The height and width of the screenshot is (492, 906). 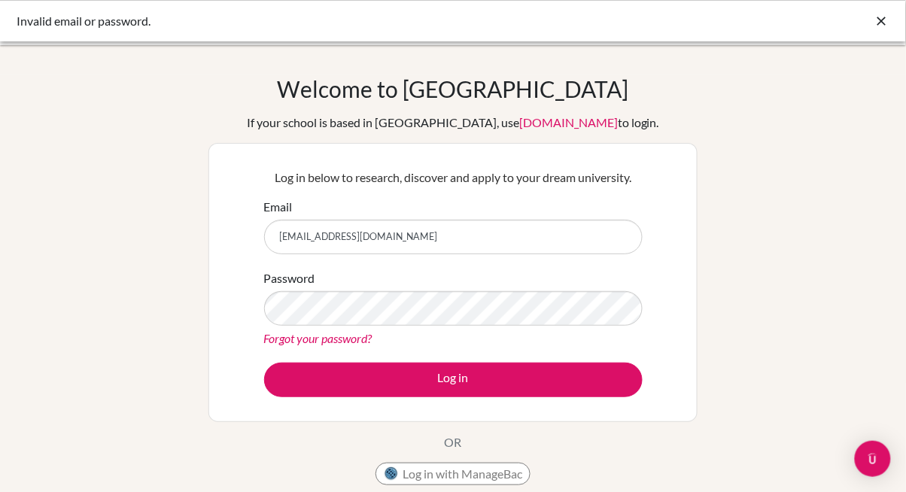 What do you see at coordinates (453, 177) in the screenshot?
I see `p: Log in below to research, discover and apply to your dream university.` at bounding box center [453, 177].